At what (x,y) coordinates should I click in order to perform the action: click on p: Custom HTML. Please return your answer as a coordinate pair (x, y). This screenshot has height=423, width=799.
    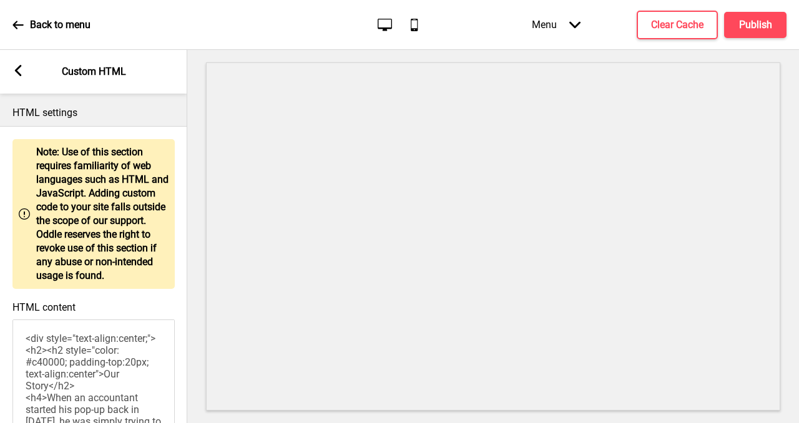
    Looking at the image, I should click on (94, 72).